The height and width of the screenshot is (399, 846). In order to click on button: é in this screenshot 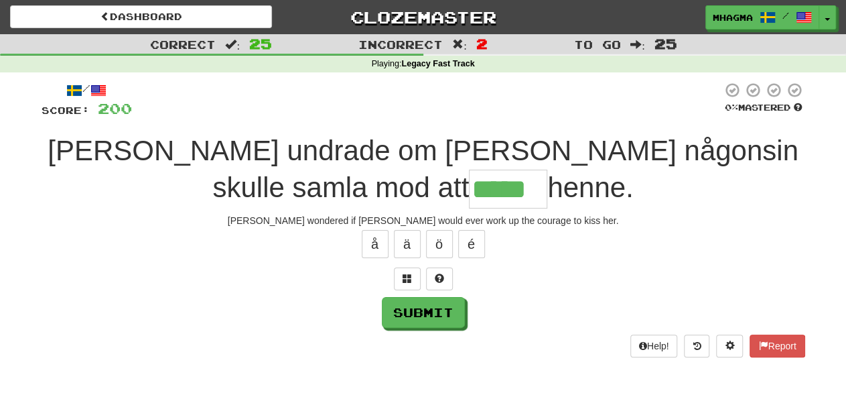, I will do `click(472, 244)`.